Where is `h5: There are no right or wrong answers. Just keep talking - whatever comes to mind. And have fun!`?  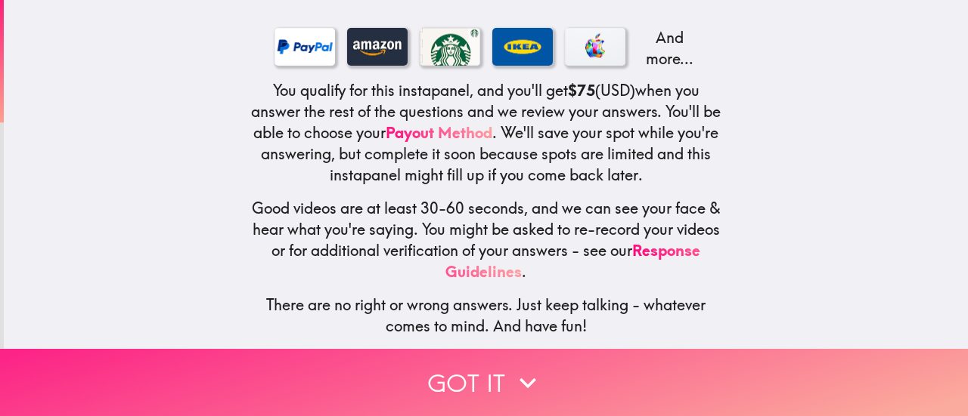
h5: There are no right or wrong answers. Just keep talking - whatever comes to mind. And have fun! is located at coordinates (486, 316).